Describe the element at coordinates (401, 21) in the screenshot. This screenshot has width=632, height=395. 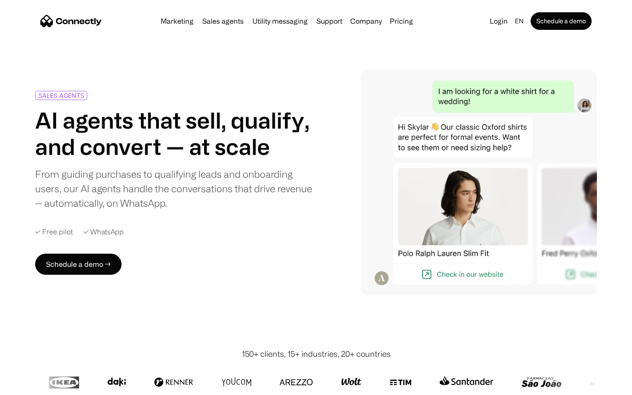
I see `a: Pricing` at that location.